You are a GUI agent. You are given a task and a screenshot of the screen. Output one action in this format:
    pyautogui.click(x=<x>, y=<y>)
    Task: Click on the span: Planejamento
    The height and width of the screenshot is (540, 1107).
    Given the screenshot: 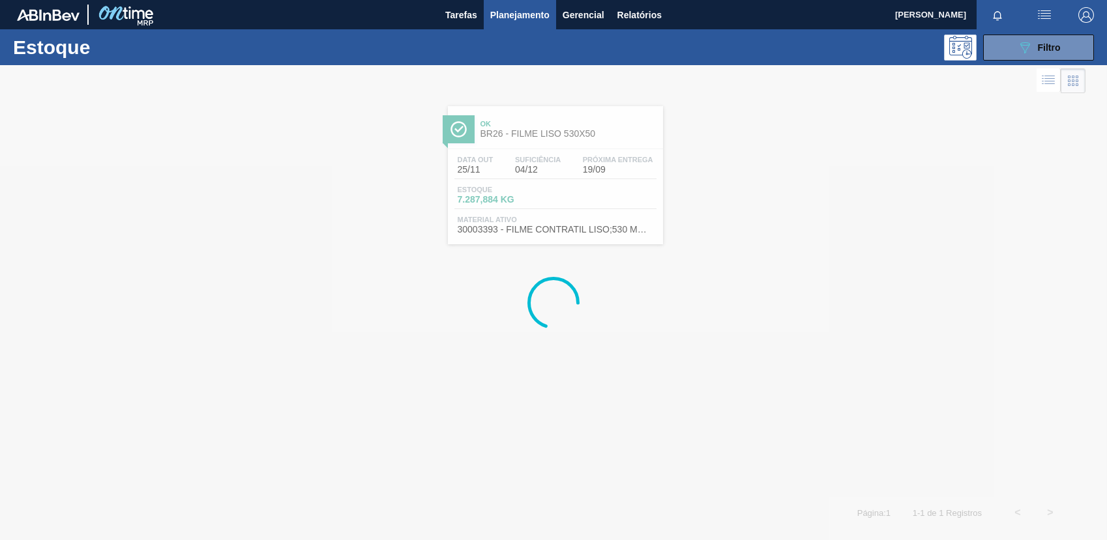 What is the action you would take?
    pyautogui.click(x=520, y=15)
    